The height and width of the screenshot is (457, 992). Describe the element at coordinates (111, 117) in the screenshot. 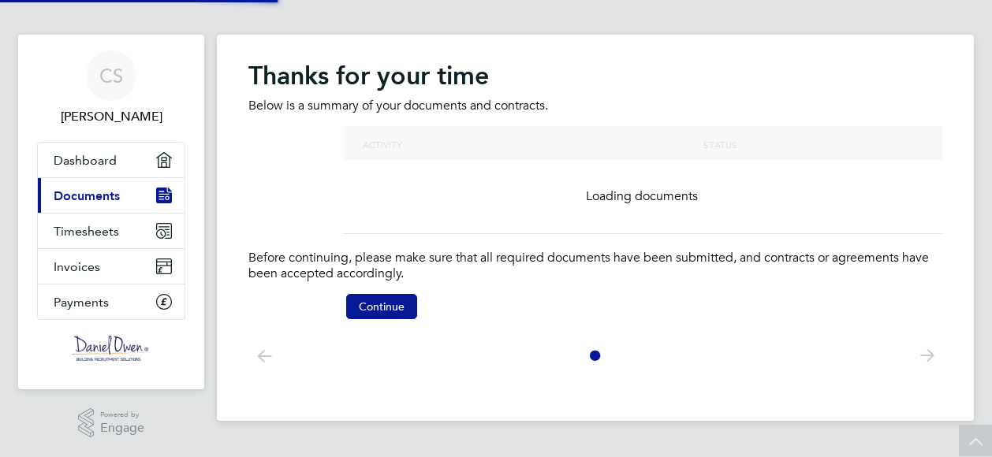

I see `span: Chris Sturgess` at that location.